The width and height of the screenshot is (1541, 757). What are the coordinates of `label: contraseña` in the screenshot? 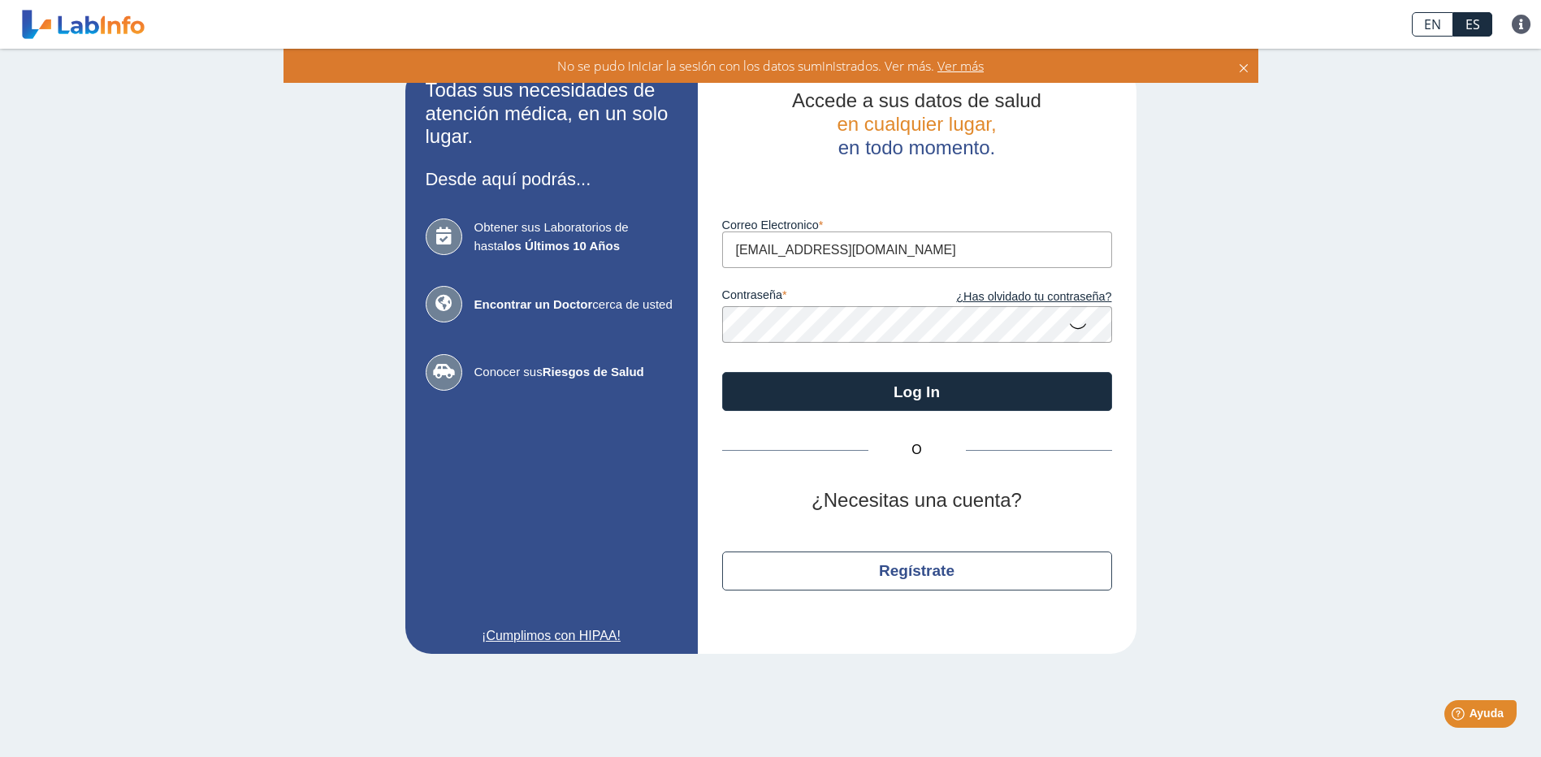 It's located at (820, 297).